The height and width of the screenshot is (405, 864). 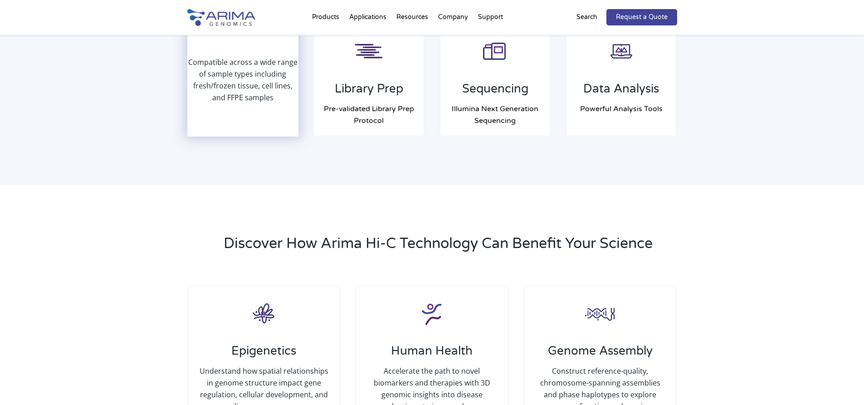 I want to click on h3: Genome Assembly, so click(x=600, y=354).